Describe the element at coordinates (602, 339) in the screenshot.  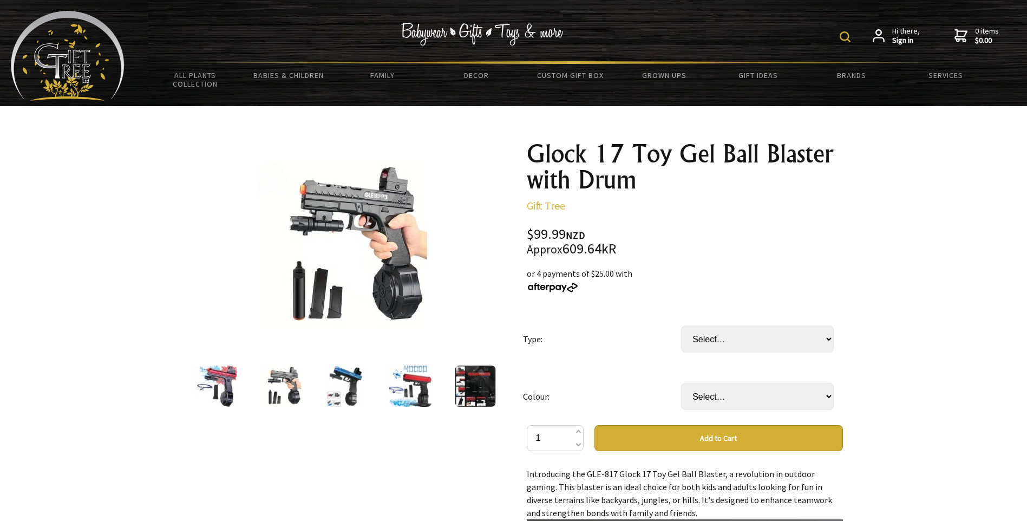
I see `td: Type:` at that location.